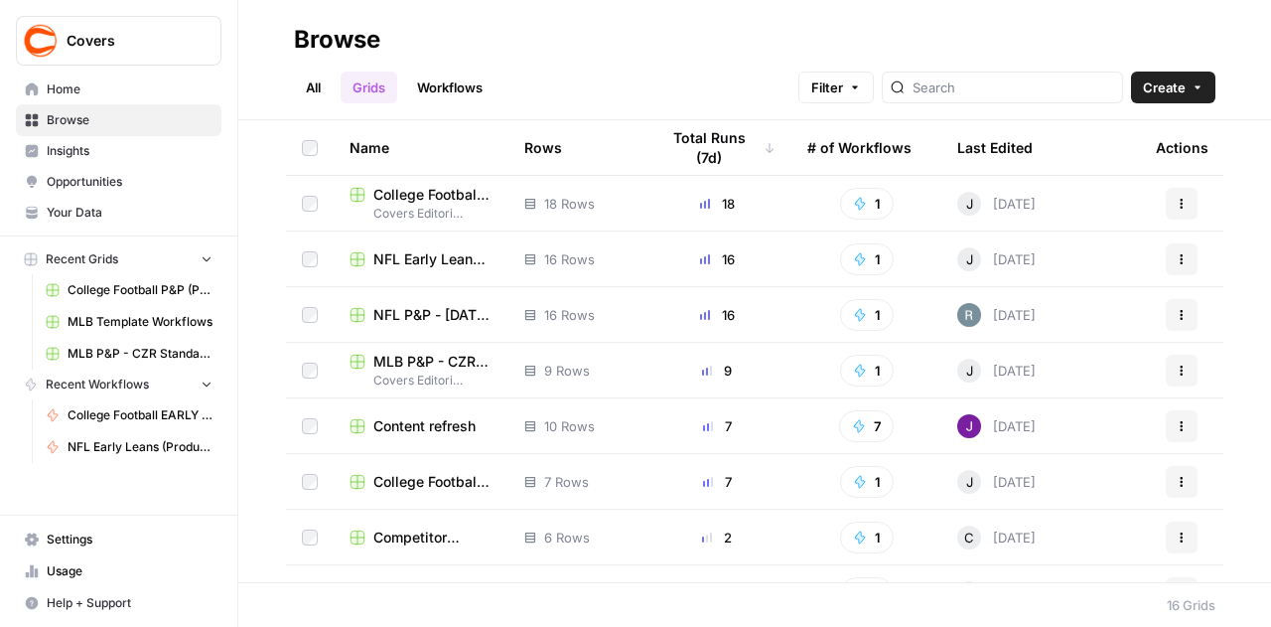 This screenshot has width=1271, height=627. I want to click on button: 7, so click(866, 426).